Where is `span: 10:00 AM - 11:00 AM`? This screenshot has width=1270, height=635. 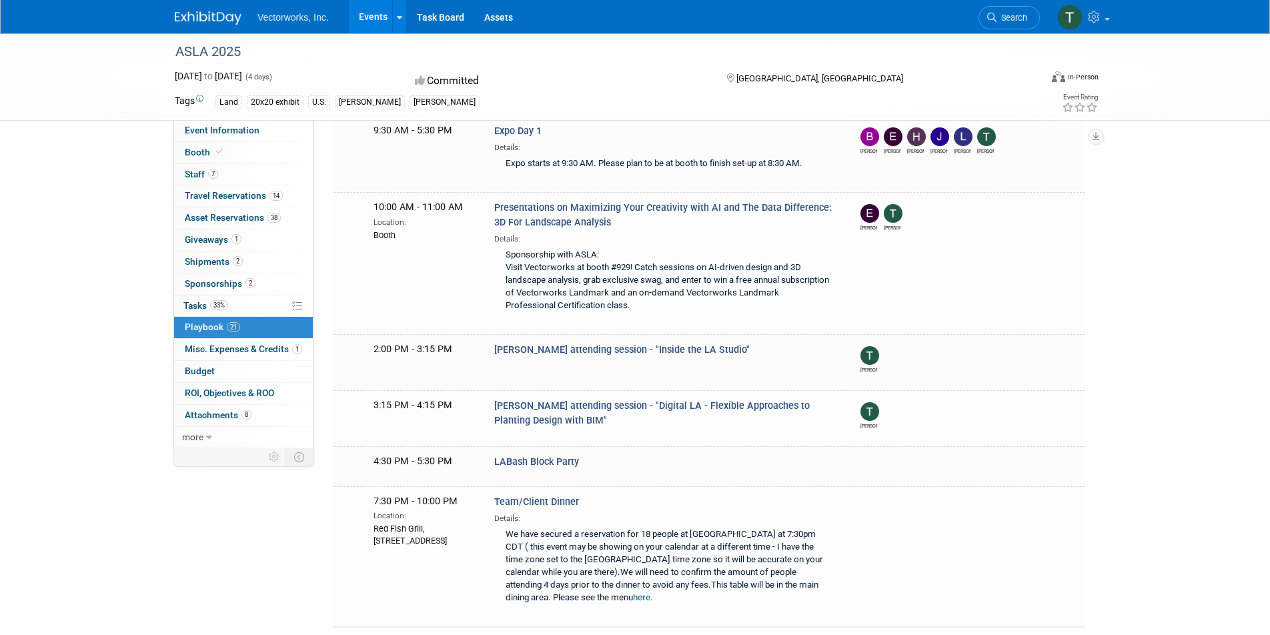 span: 10:00 AM - 11:00 AM is located at coordinates (418, 207).